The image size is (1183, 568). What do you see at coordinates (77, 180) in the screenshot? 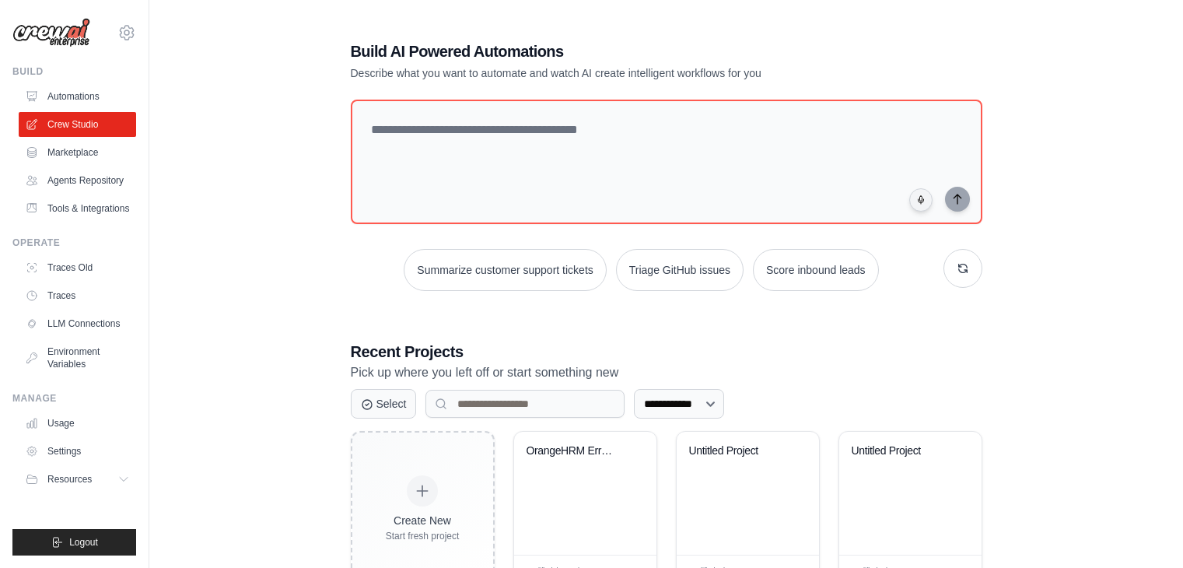
I see `a: Agents Repository` at bounding box center [77, 180].